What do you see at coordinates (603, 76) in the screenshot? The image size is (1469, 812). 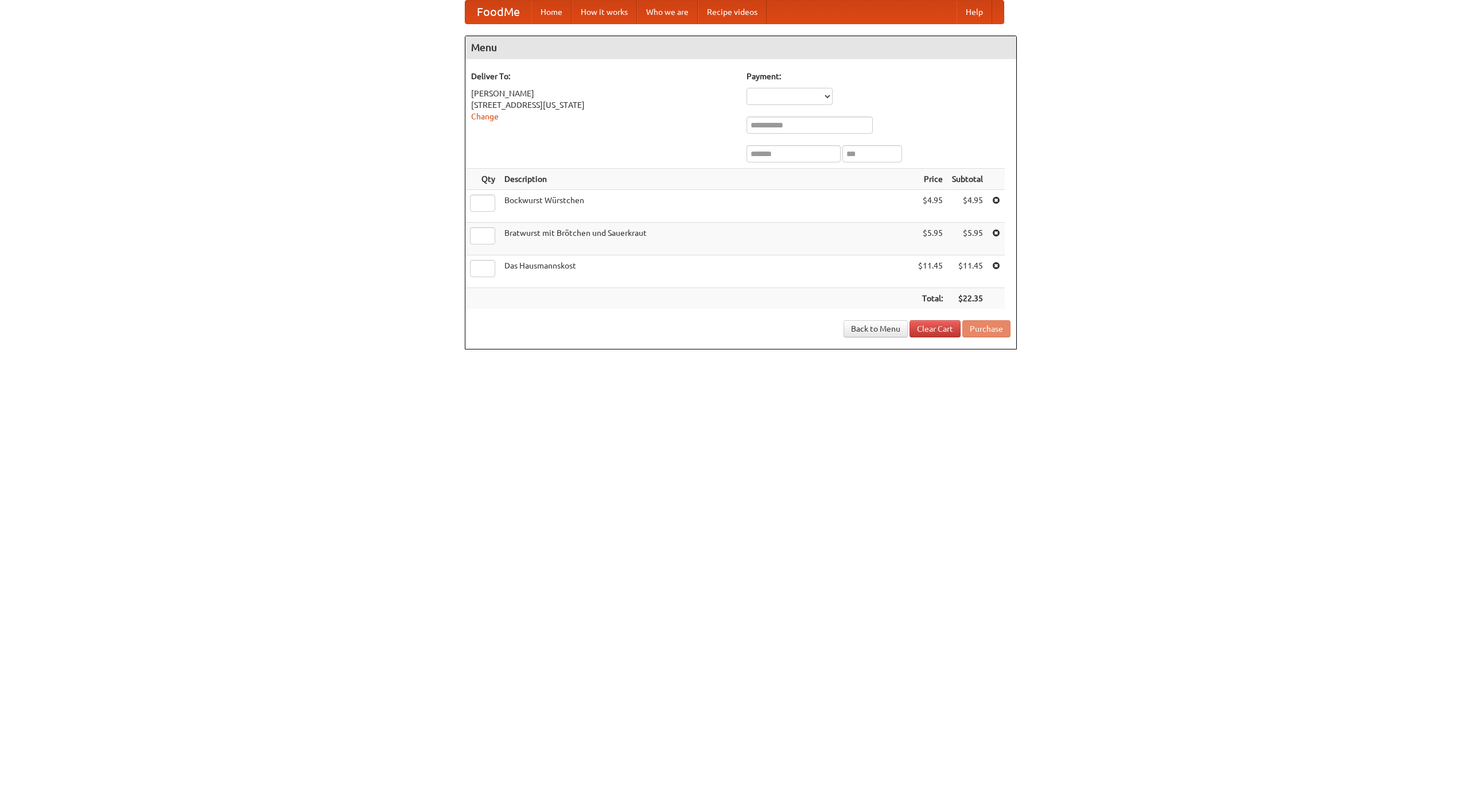 I see `h5: Deliver To:` at bounding box center [603, 76].